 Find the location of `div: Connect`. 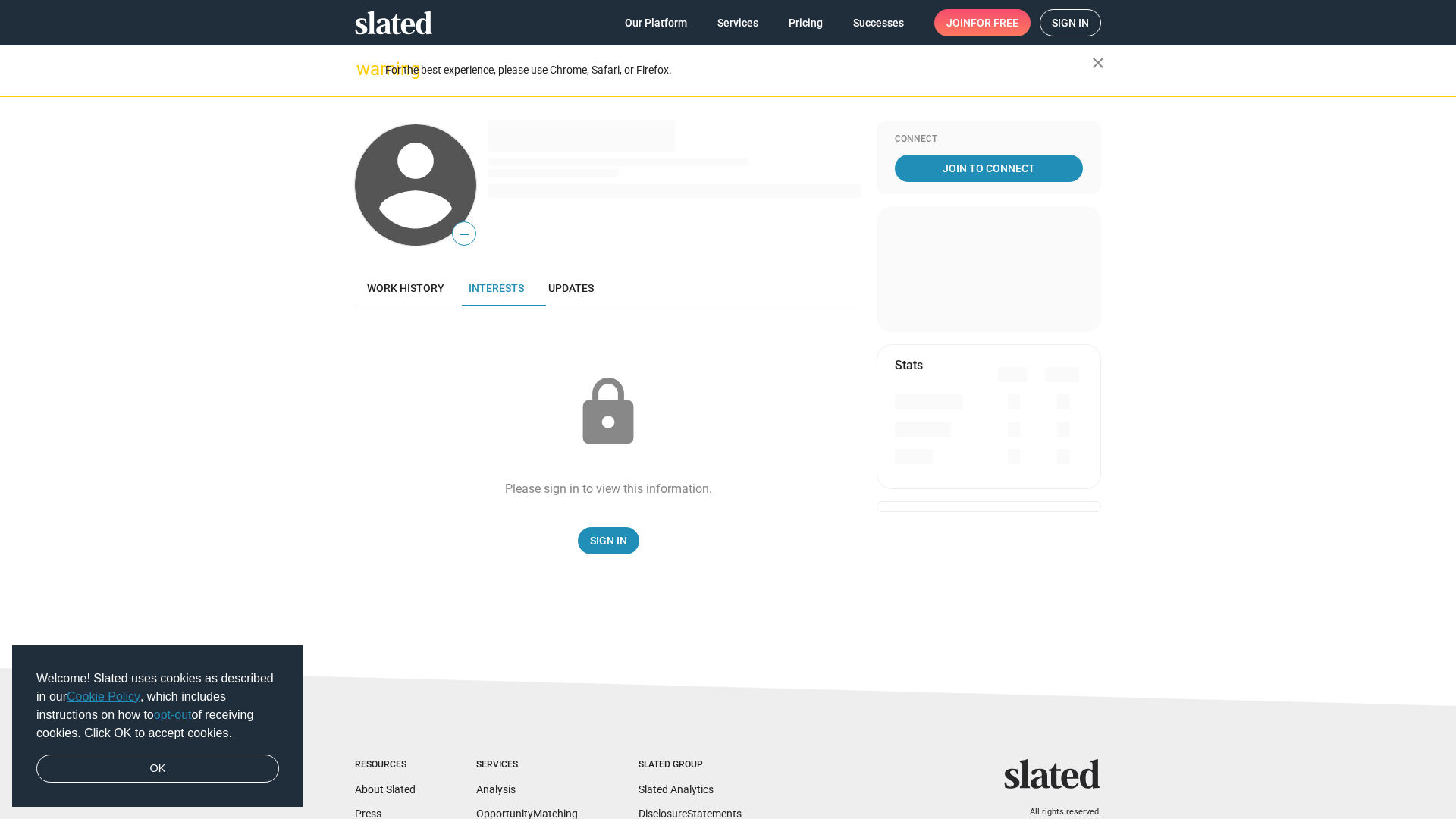

div: Connect is located at coordinates (989, 139).